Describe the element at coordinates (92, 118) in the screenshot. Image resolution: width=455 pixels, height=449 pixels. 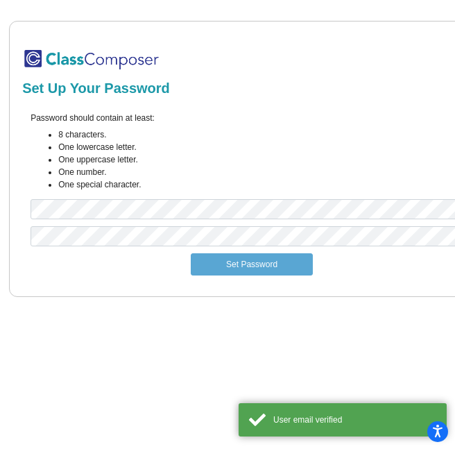
I see `label: Password should contain at least:` at that location.